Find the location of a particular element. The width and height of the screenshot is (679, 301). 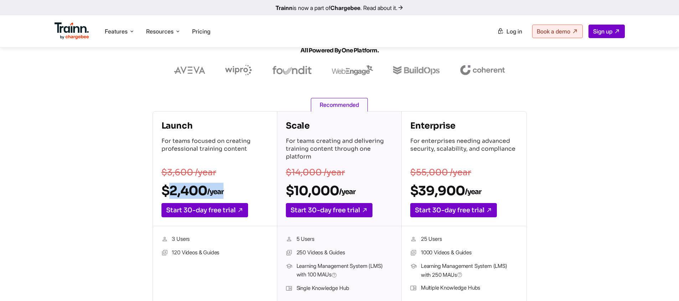

img: Trainn Logo is located at coordinates (72, 31).